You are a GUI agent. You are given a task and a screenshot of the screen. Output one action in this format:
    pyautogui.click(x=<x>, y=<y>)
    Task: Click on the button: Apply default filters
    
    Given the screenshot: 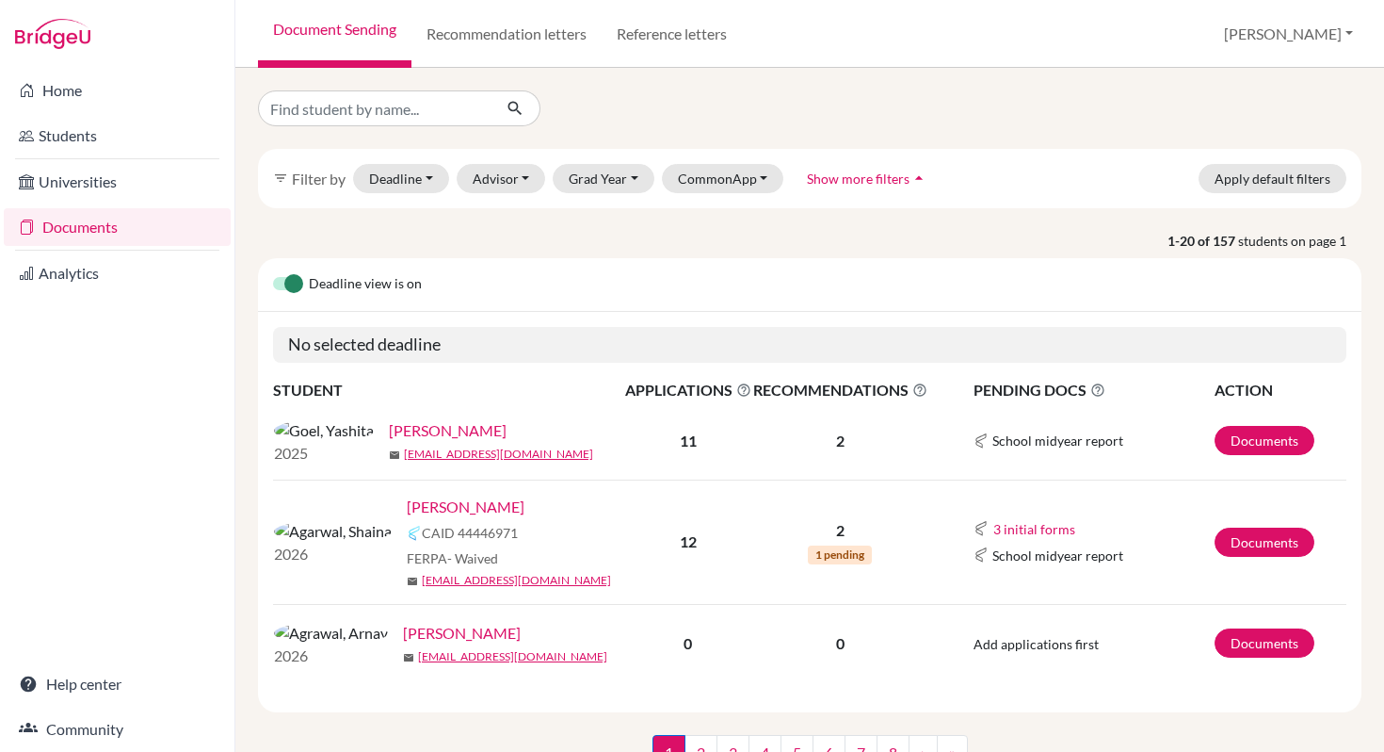 What is the action you would take?
    pyautogui.click(x=1272, y=178)
    